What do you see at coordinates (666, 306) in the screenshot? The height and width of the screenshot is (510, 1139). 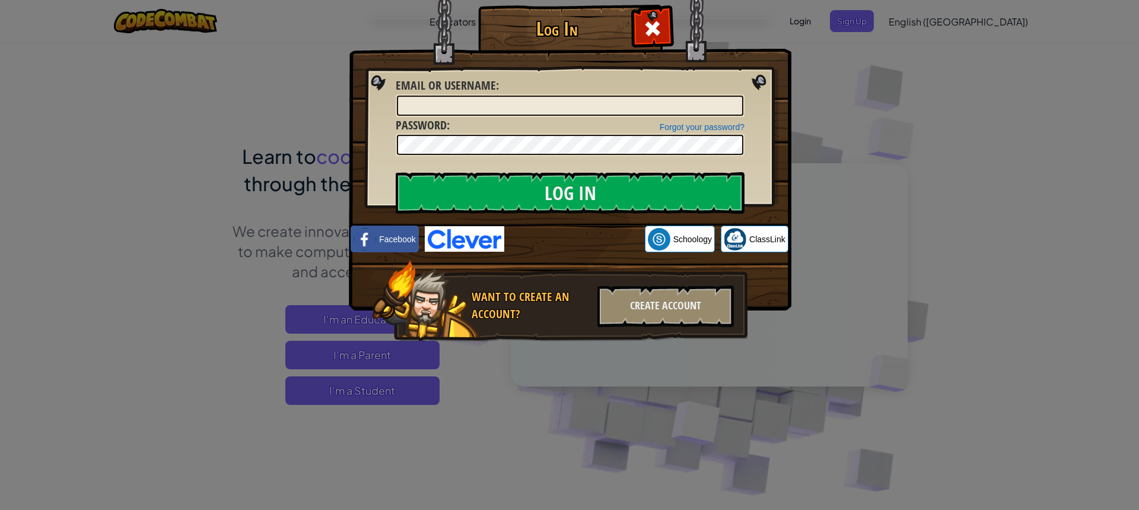 I see `div: Create Account` at bounding box center [666, 306].